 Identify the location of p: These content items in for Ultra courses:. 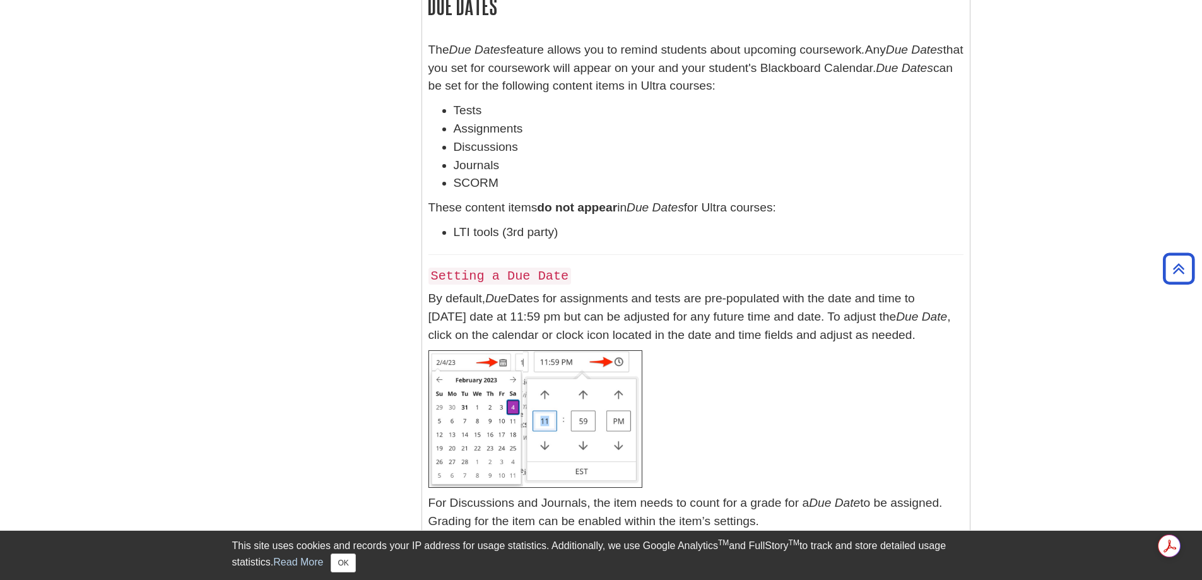
(696, 208).